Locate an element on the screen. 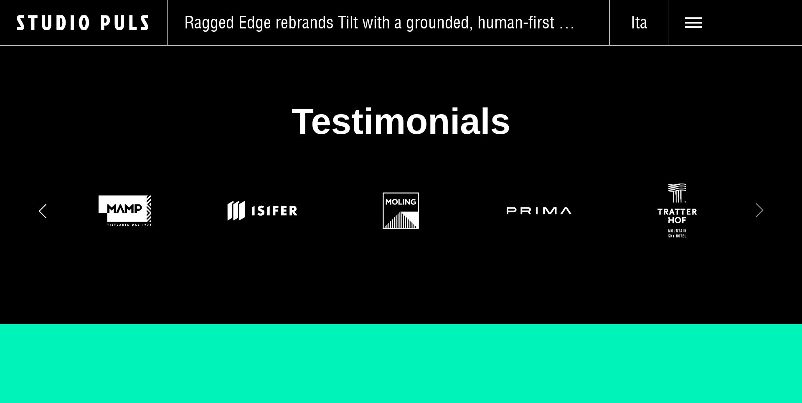 The width and height of the screenshot is (802, 403). div: Previous slide is located at coordinates (85, 210).